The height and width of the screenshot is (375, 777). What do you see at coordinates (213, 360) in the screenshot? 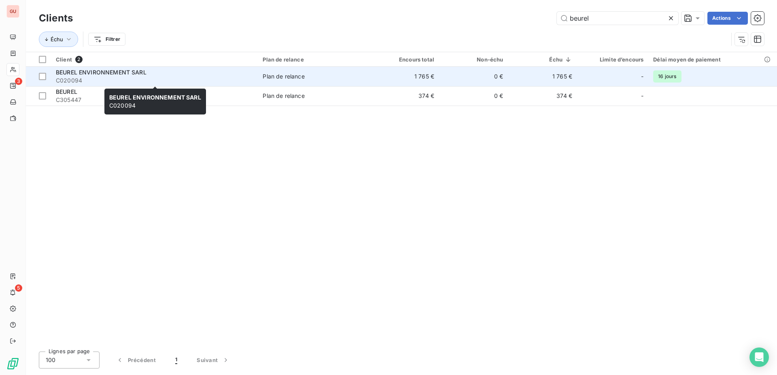
I see `button: Suivant` at bounding box center [213, 360].